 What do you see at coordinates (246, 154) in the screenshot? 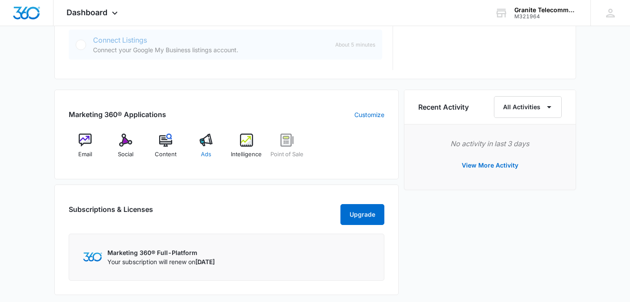
I see `span: Intelligence` at bounding box center [246, 154].